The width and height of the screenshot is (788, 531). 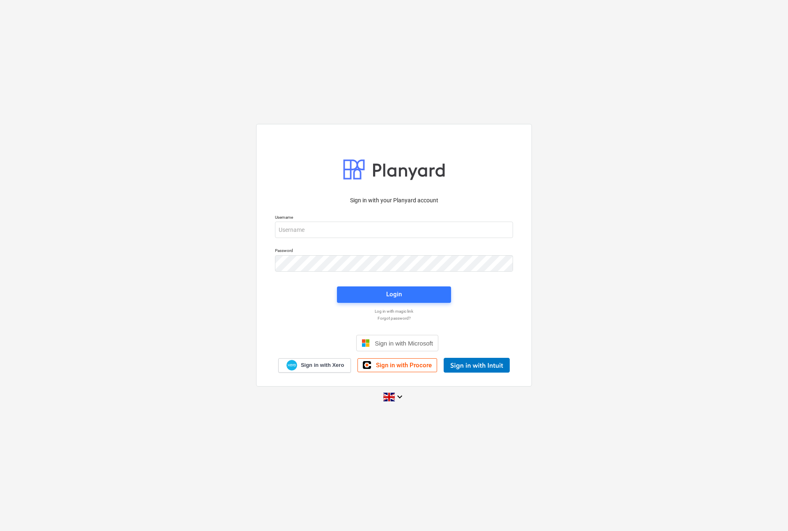 I want to click on p: Username, so click(x=394, y=218).